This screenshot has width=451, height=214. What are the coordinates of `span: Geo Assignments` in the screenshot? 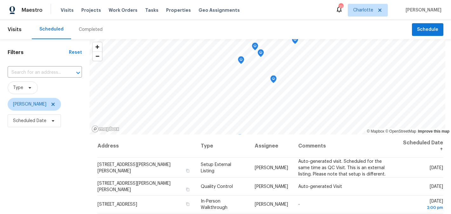 It's located at (219, 10).